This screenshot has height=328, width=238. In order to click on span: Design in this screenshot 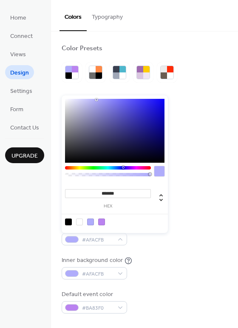, I will do `click(20, 73)`.